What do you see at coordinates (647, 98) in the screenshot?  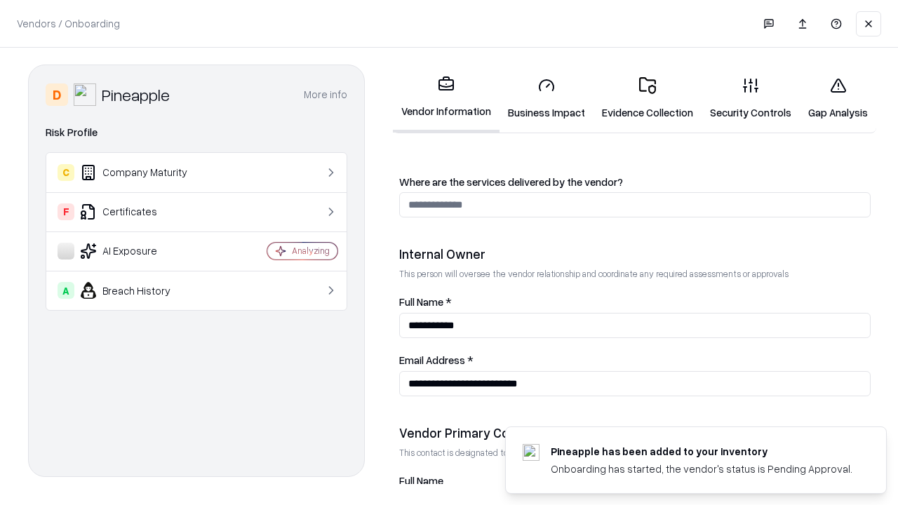 I see `a: Evidence Collection` at bounding box center [647, 98].